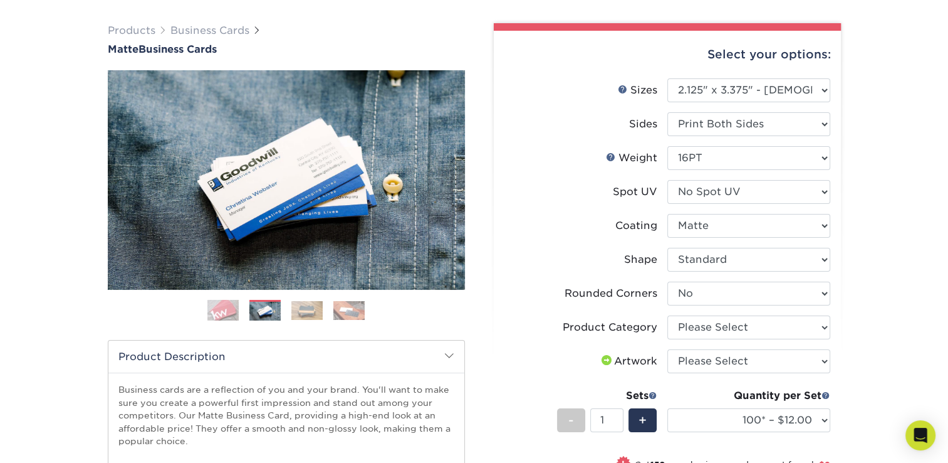  Describe the element at coordinates (286, 49) in the screenshot. I see `a: MatteBusiness Cards` at that location.